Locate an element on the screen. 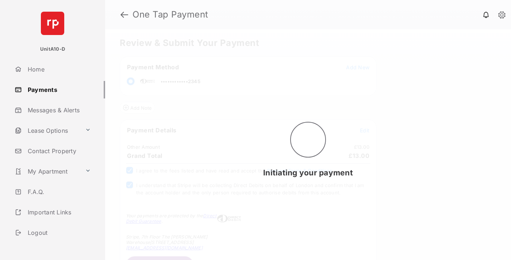 The width and height of the screenshot is (511, 260). strong: One Tap Payment is located at coordinates (170, 15).